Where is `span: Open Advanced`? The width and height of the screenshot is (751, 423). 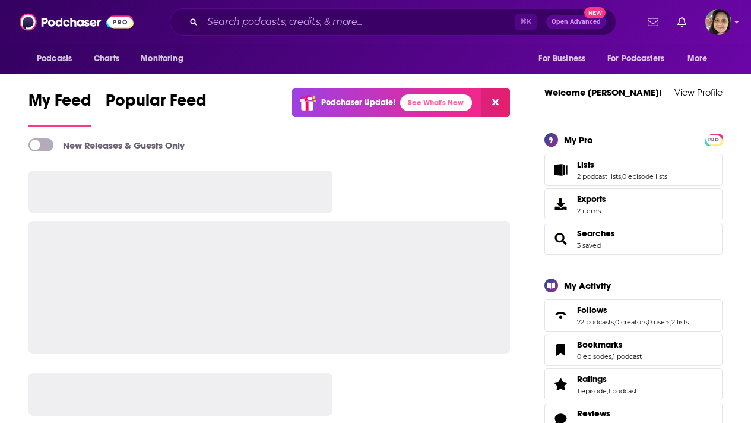 span: Open Advanced is located at coordinates (576, 22).